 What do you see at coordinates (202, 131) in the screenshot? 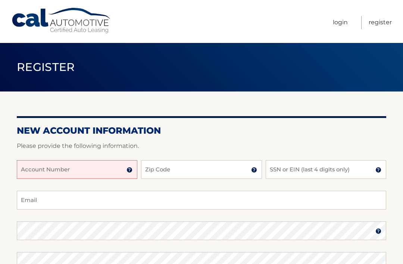
I see `h2: New Account Information` at bounding box center [202, 131].